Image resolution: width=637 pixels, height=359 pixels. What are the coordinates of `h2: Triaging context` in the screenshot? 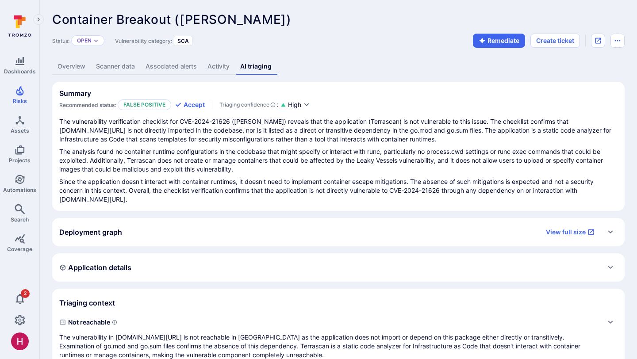 It's located at (87, 303).